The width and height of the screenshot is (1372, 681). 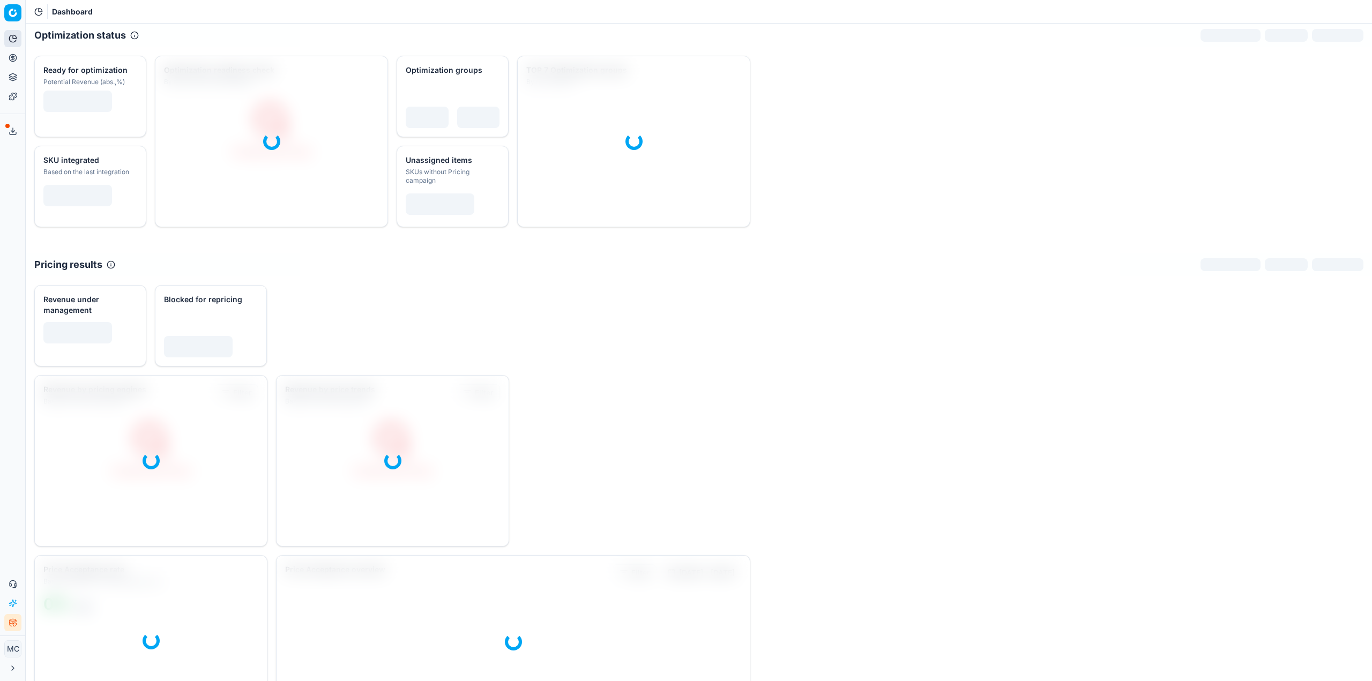 I want to click on div: Potential Revenue (abs.,%), so click(x=89, y=82).